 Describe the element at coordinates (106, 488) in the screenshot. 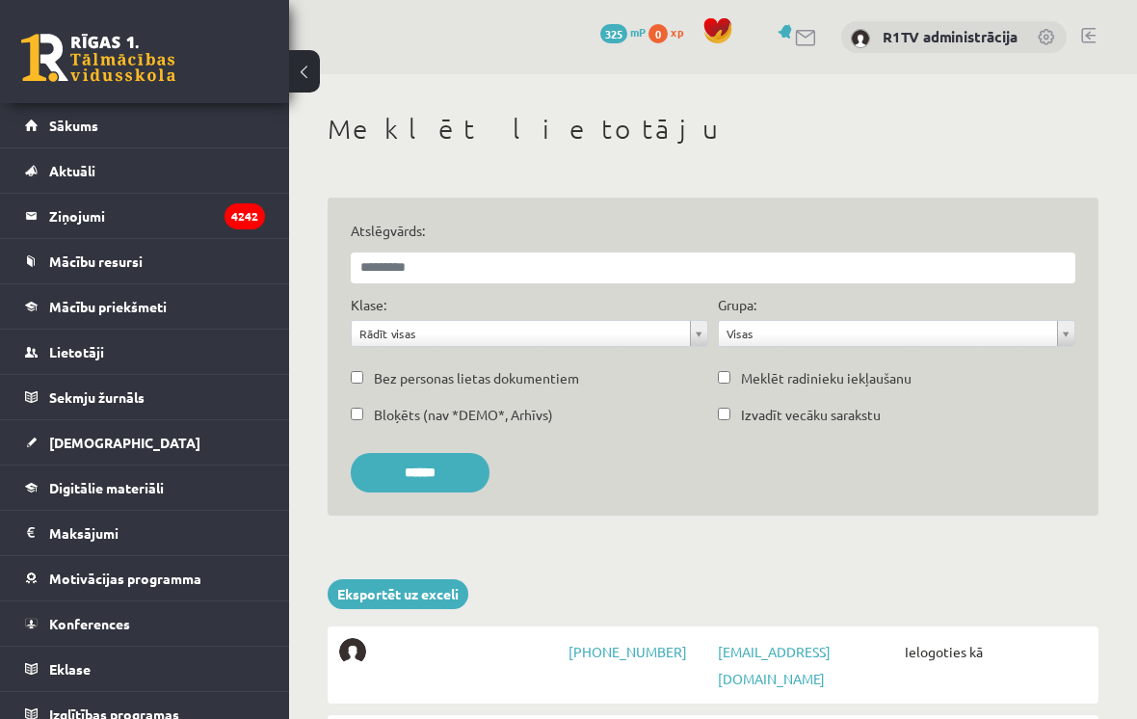

I see `span: Digitālie materiāli` at that location.